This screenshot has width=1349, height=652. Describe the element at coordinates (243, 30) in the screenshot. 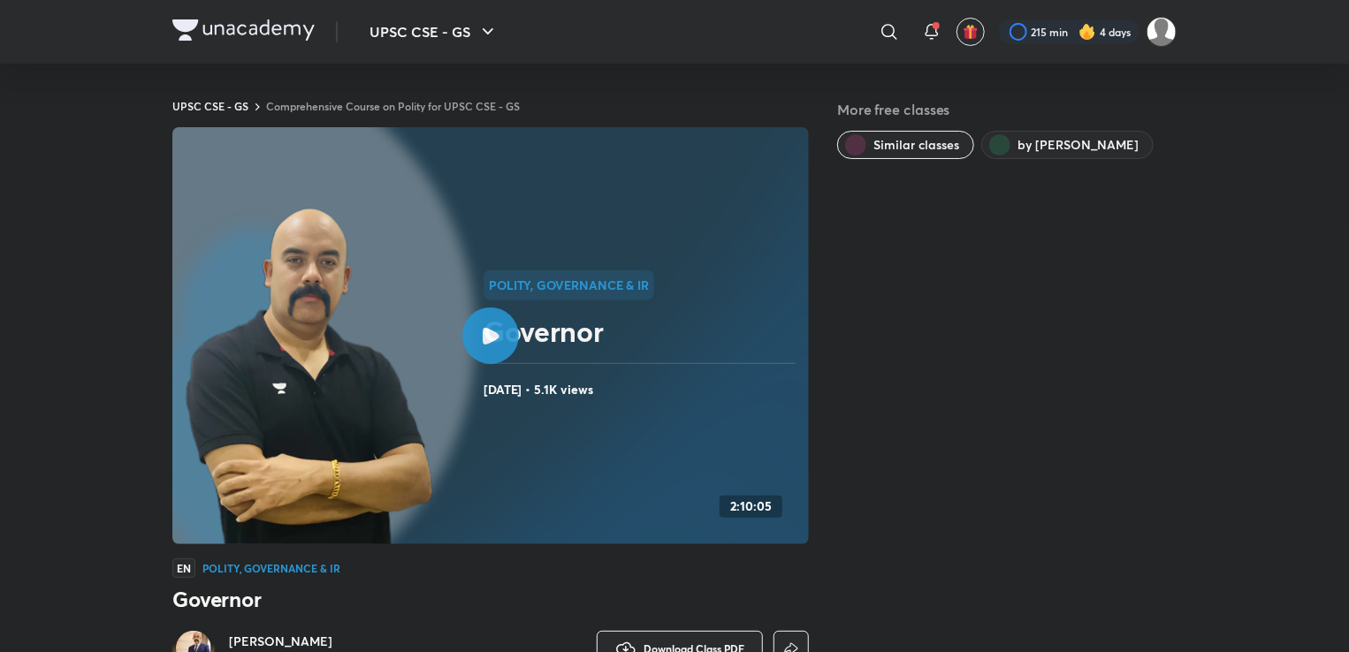

I see `img: Company Logo` at that location.